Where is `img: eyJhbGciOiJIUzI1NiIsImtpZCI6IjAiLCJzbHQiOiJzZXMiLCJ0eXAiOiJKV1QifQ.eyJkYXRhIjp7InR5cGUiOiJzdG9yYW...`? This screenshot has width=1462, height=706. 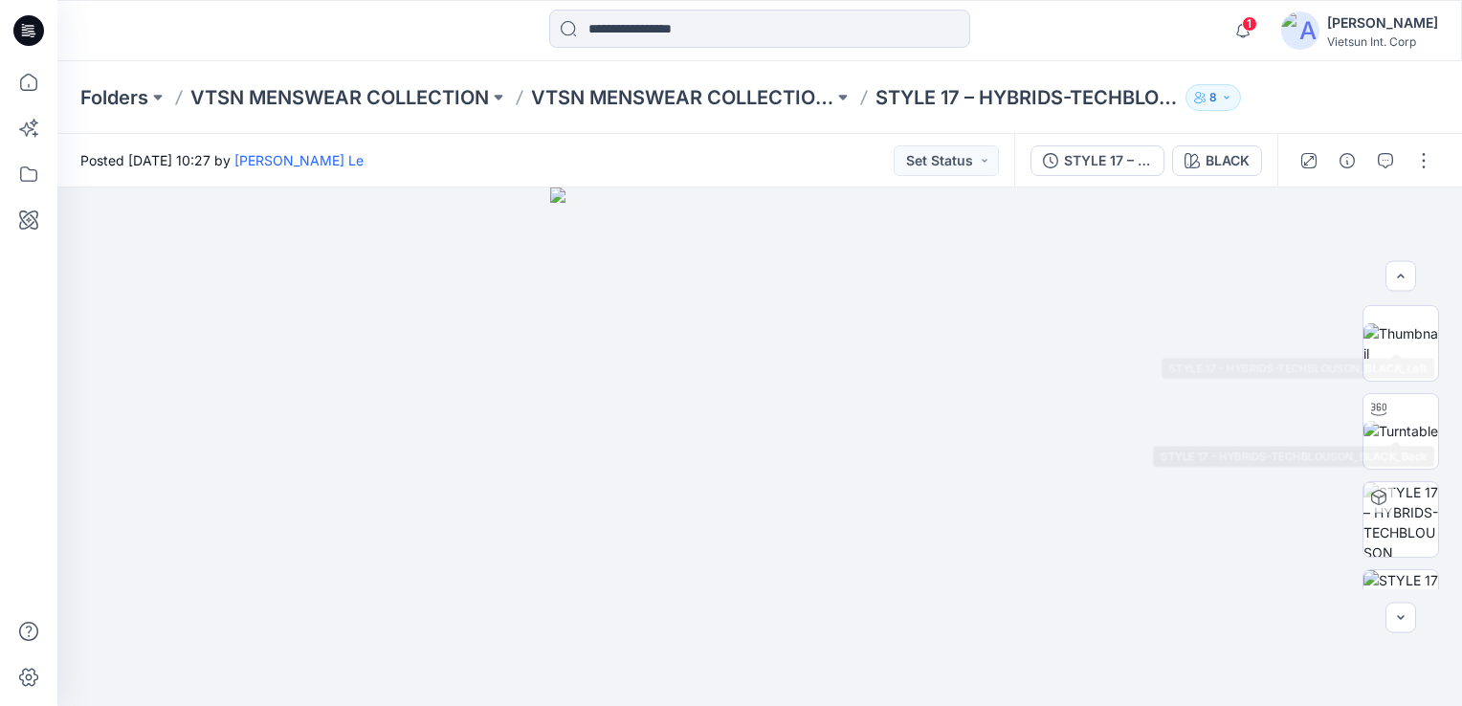 img: eyJhbGciOiJIUzI1NiIsImtpZCI6IjAiLCJzbHQiOiJzZXMiLCJ0eXAiOiJKV1QifQ.eyJkYXRhIjp7InR5cGUiOiJzdG9yYW... is located at coordinates (760, 447).